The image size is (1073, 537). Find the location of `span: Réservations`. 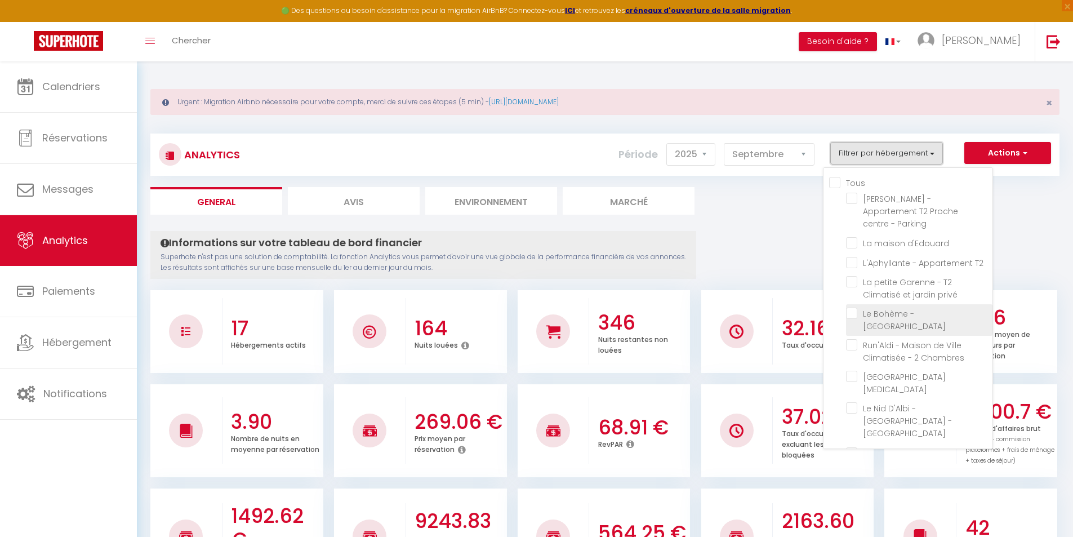

span: Réservations is located at coordinates (75, 137).